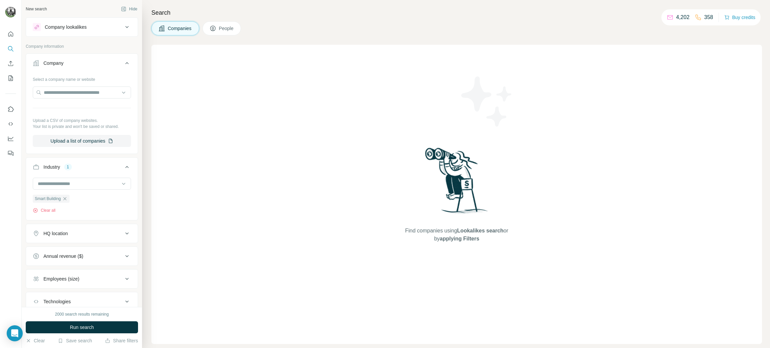 The height and width of the screenshot is (348, 770). I want to click on button: Feedback, so click(11, 153).